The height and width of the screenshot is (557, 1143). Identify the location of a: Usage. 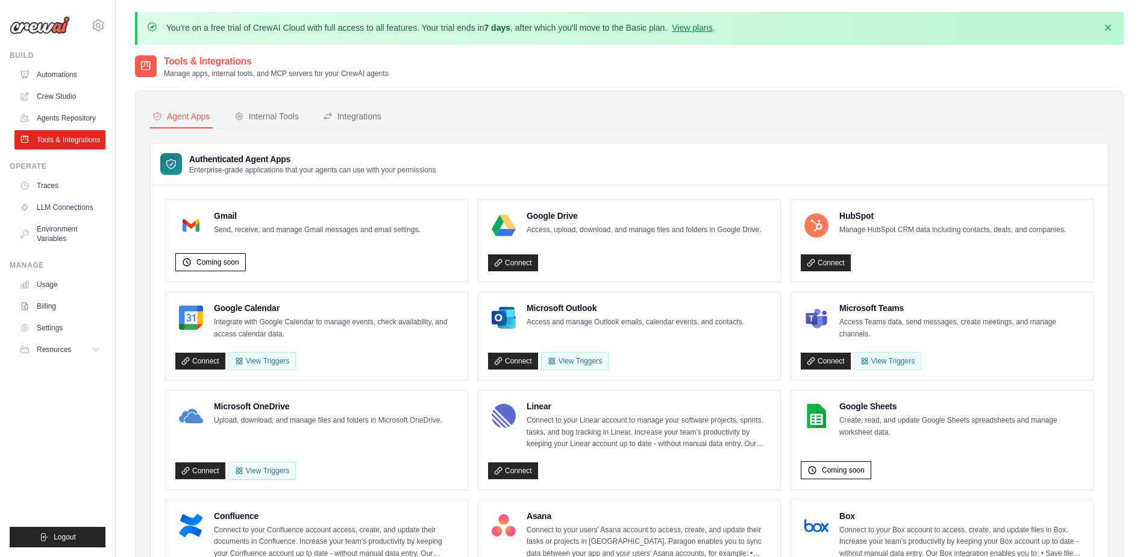
(60, 284).